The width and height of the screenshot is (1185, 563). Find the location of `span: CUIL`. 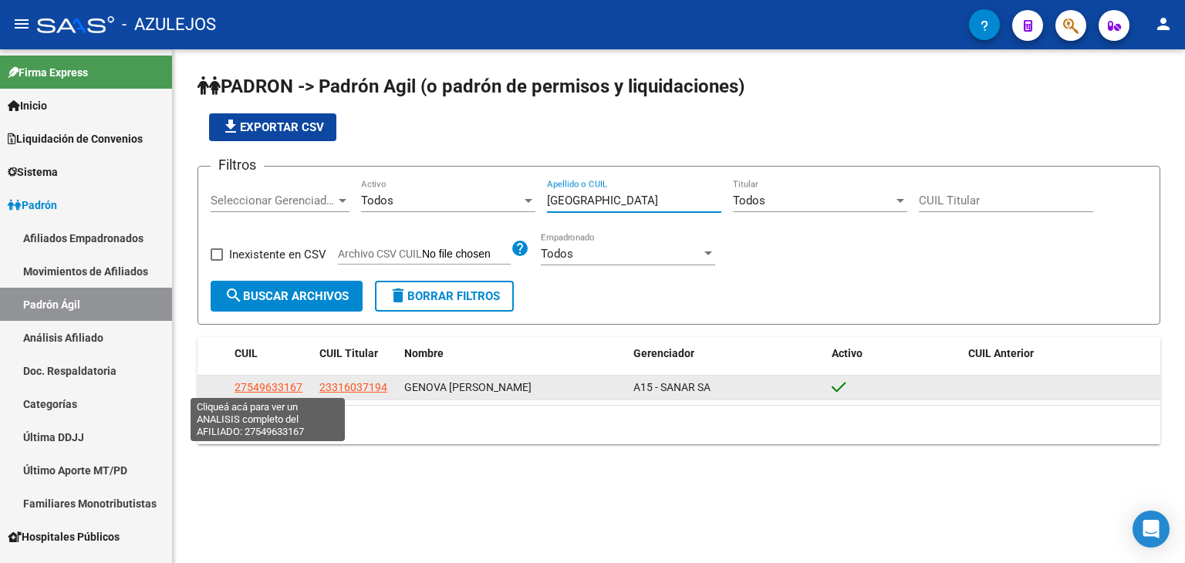

span: CUIL is located at coordinates (246, 353).